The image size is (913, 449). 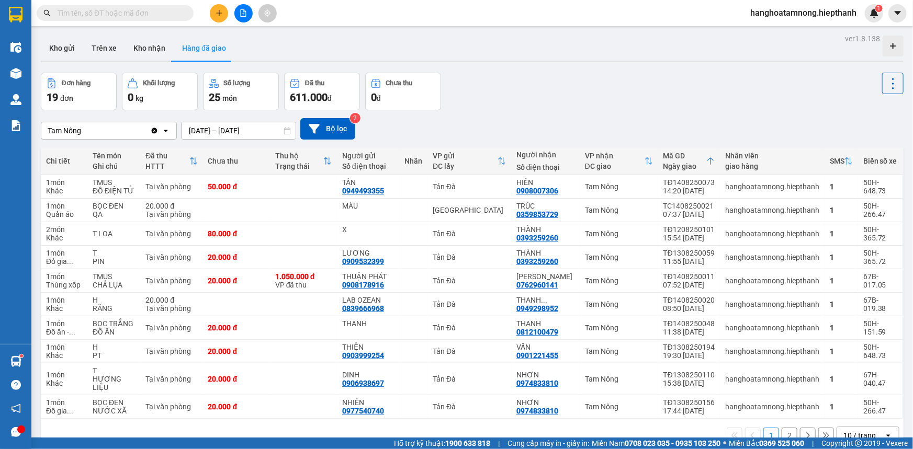 What do you see at coordinates (399, 83) in the screenshot?
I see `div: Chưa thu` at bounding box center [399, 83].